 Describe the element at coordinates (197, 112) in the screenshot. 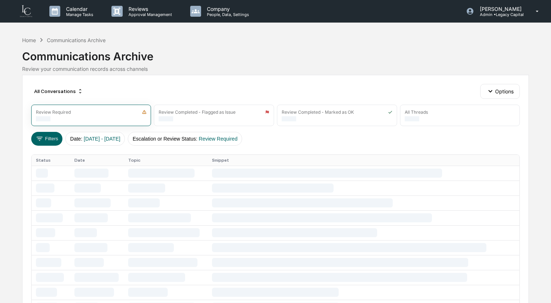

I see `div: Review Completed - Flagged as Issue` at that location.